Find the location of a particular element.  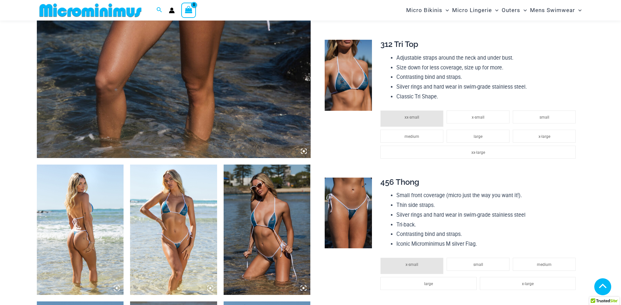

li: Thin side straps. is located at coordinates (488, 205).